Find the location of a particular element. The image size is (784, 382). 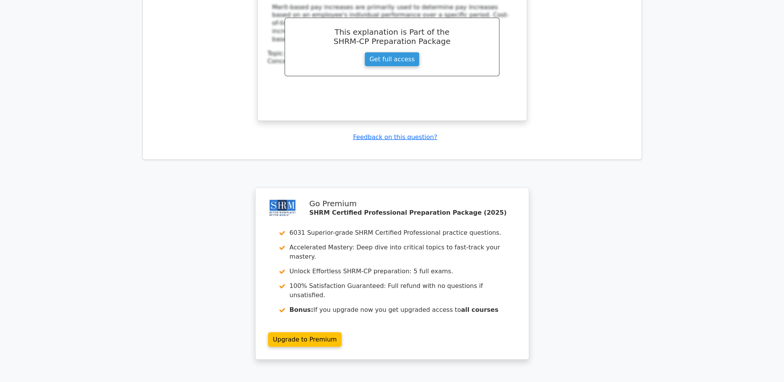

a: Get full access is located at coordinates (392, 59).